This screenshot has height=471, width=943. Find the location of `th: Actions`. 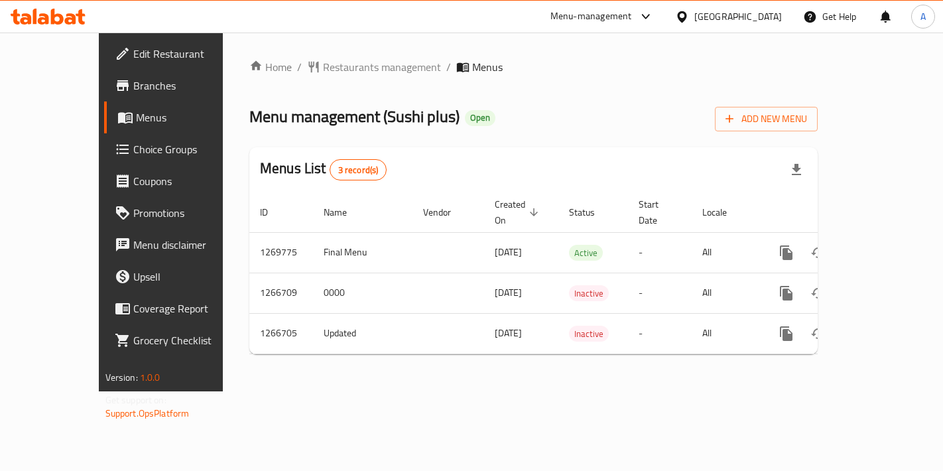

th: Actions is located at coordinates (834, 212).